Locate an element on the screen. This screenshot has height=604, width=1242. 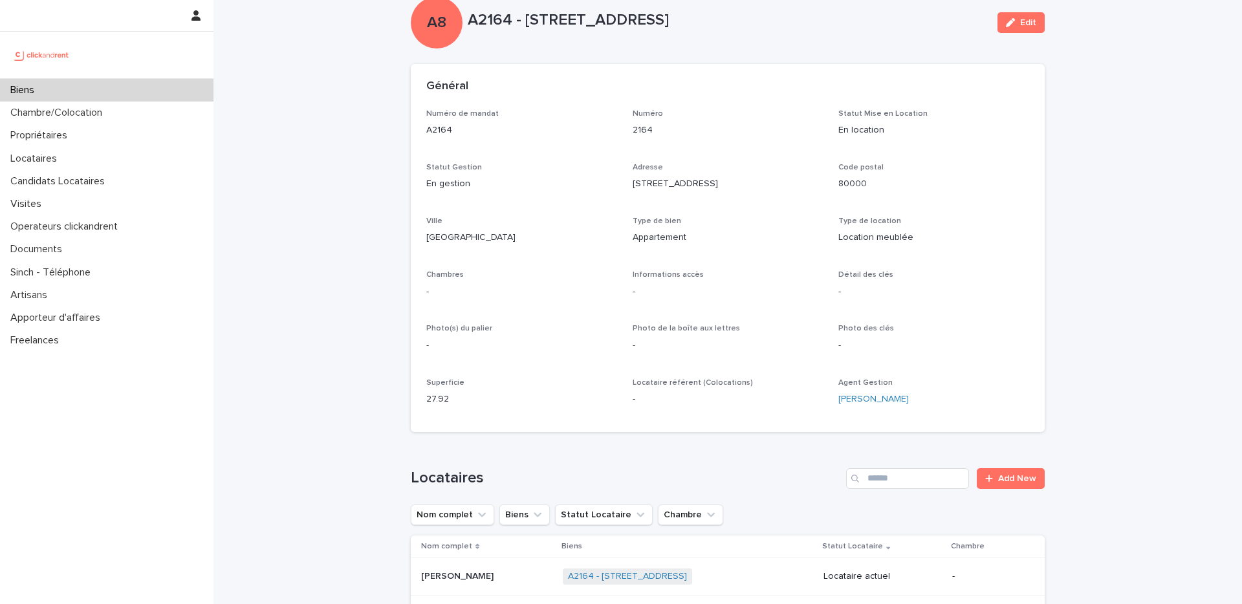
div: Search is located at coordinates (908, 479).